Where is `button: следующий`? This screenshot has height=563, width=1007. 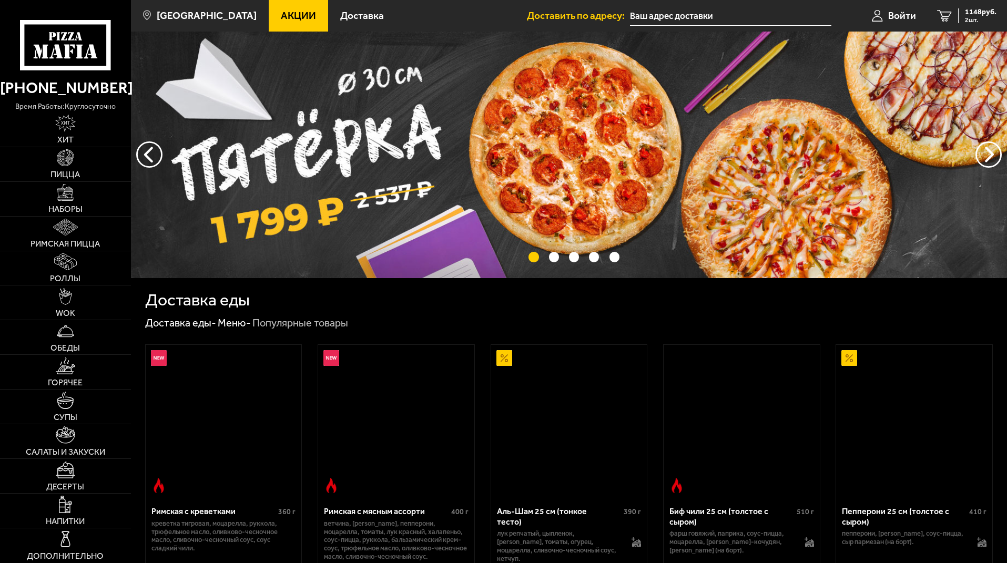 button: следующий is located at coordinates (149, 155).